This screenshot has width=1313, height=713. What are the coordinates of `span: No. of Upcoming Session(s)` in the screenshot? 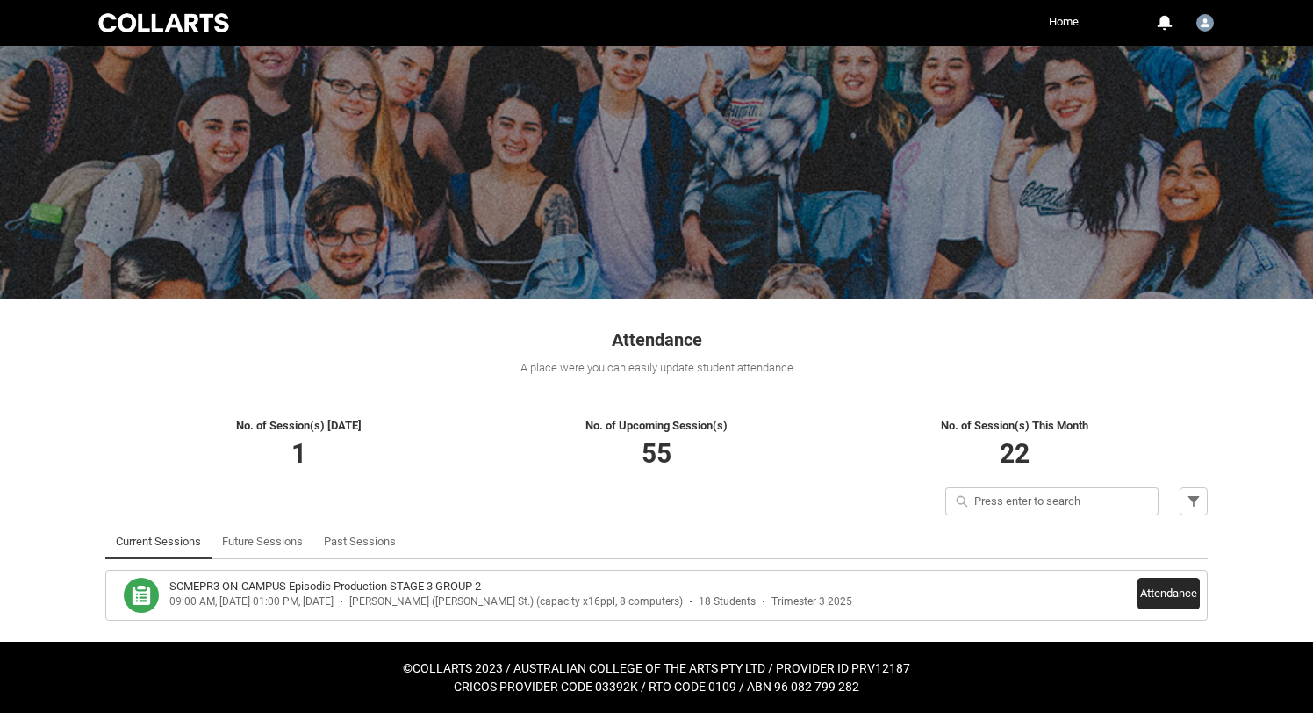 It's located at (657, 425).